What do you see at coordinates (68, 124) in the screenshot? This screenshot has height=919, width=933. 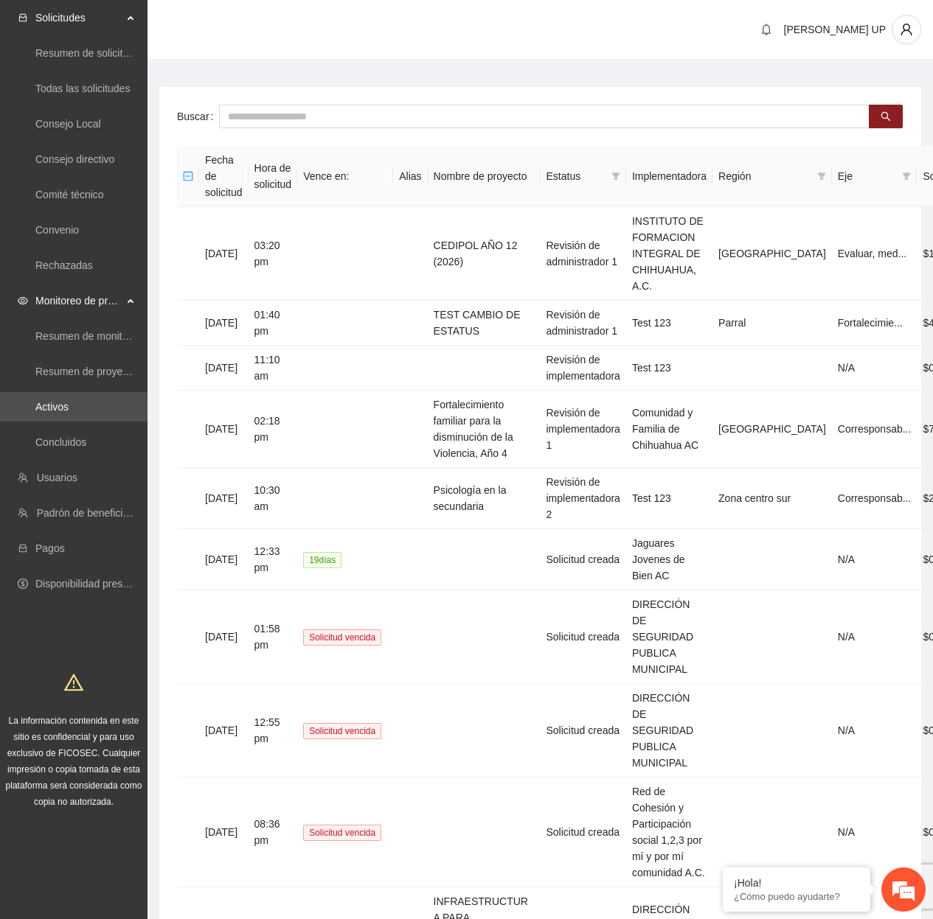 I see `a: Consejo Local` at bounding box center [68, 124].